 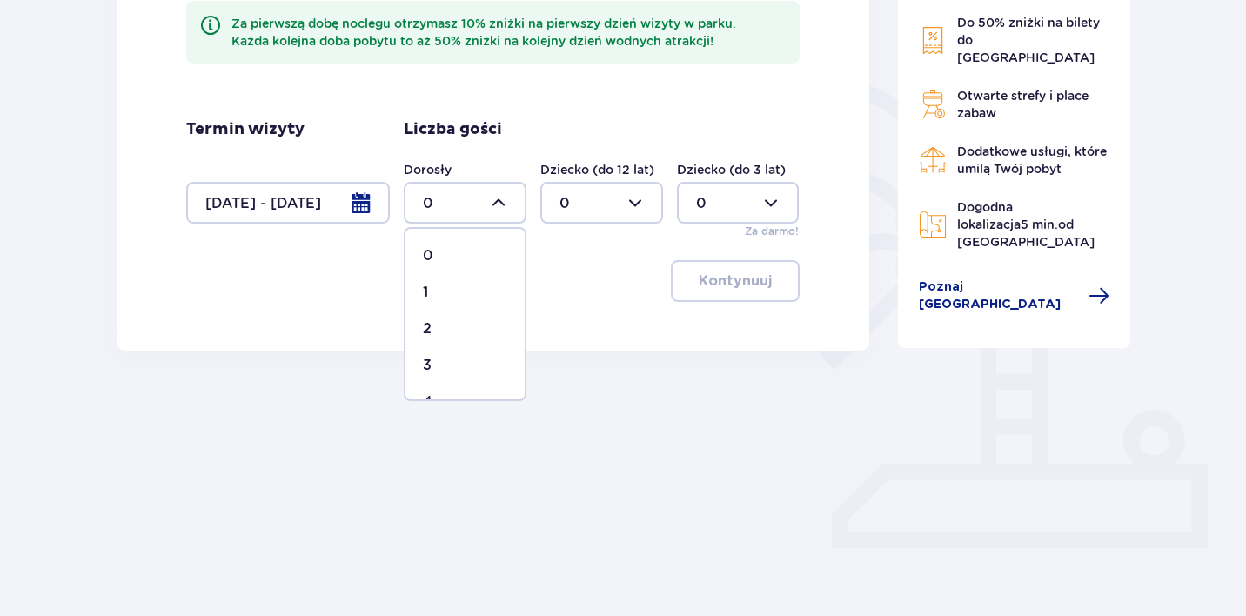 What do you see at coordinates (453, 130) in the screenshot?
I see `p: Liczba gości` at bounding box center [453, 130].